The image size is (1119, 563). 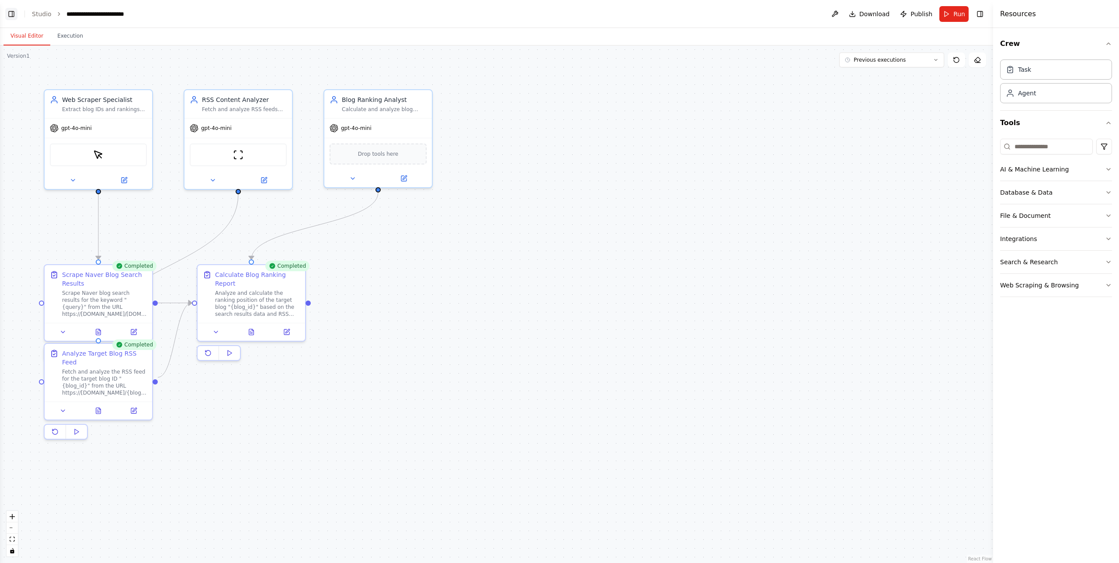 I want to click on button: Show left sidebar, so click(x=11, y=14).